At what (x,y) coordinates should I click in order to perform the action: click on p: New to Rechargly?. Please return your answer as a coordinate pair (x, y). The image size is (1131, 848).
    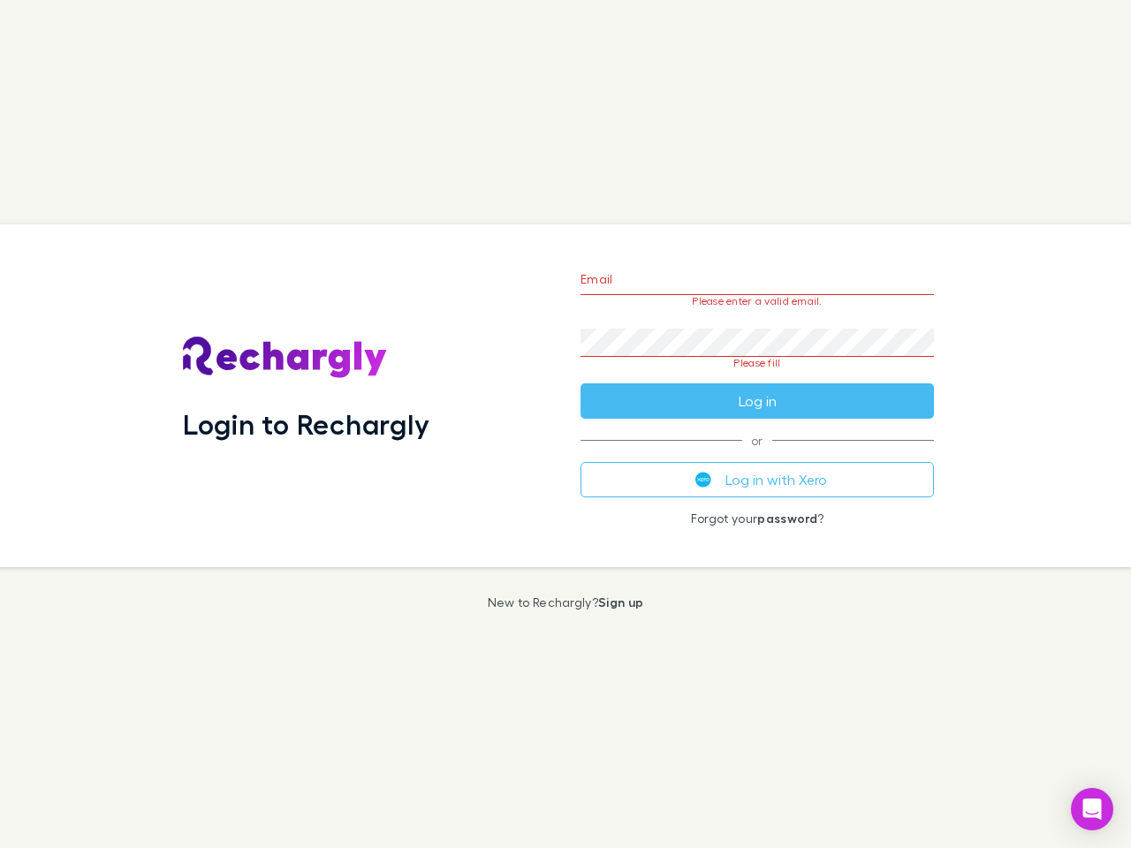
    Looking at the image, I should click on (566, 603).